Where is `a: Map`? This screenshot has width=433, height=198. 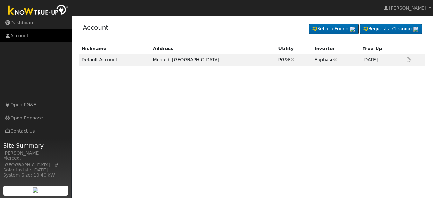 a: Map is located at coordinates (56, 165).